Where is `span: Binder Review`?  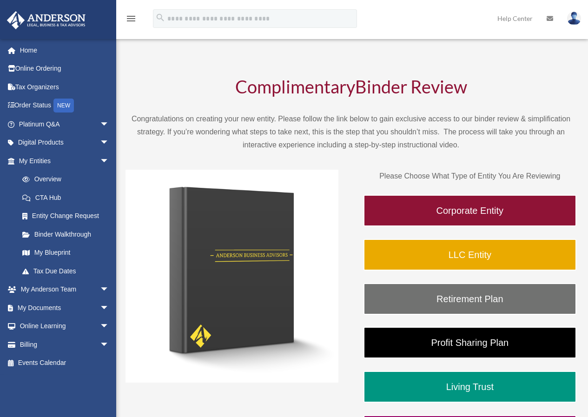
span: Binder Review is located at coordinates (411, 86).